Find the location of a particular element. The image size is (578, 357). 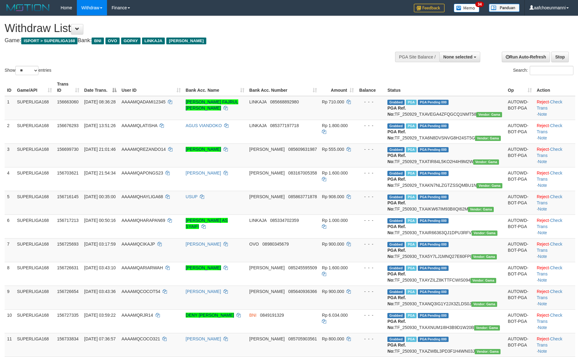

th: Date Trans.: activate to sort column descending is located at coordinates (100, 87).